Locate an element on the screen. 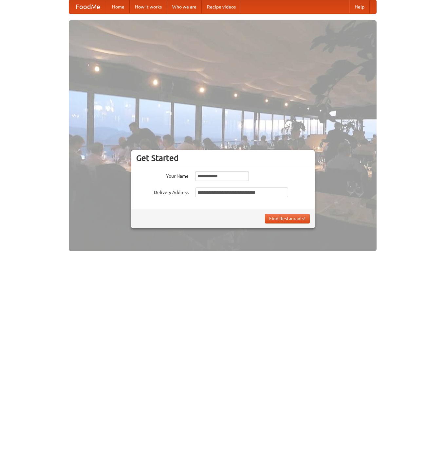 This screenshot has width=445, height=463. a: Help is located at coordinates (359, 7).